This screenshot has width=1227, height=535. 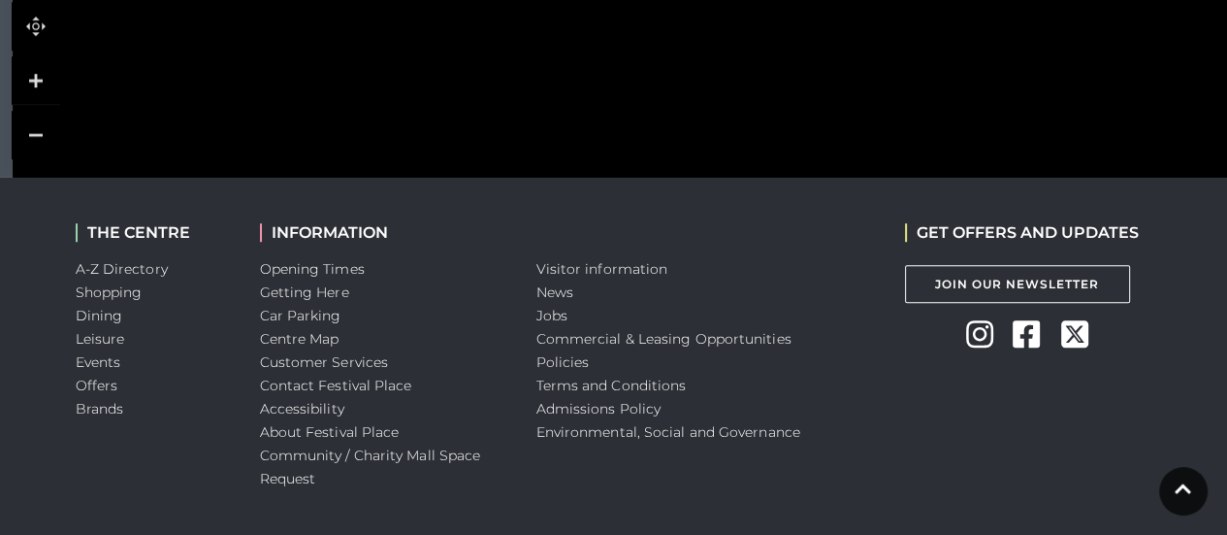 What do you see at coordinates (97, 385) in the screenshot?
I see `a: Offers` at bounding box center [97, 385].